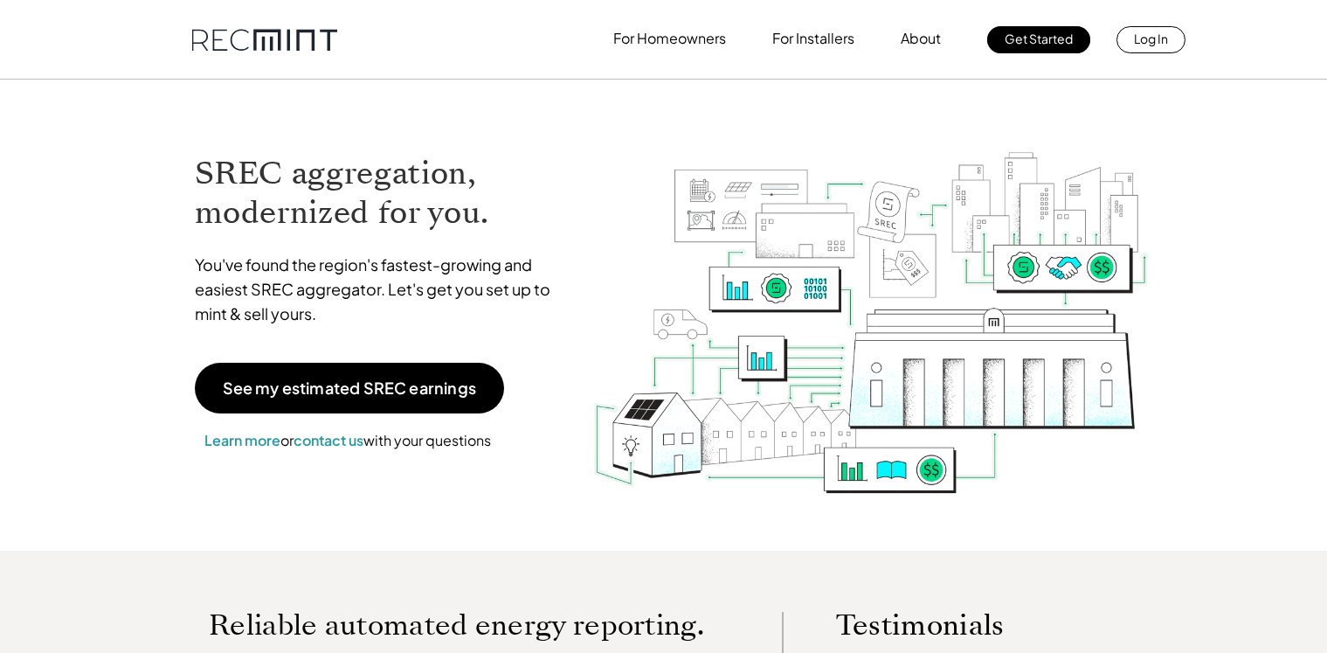 This screenshot has height=653, width=1327. I want to click on a: Get Started, so click(1039, 39).